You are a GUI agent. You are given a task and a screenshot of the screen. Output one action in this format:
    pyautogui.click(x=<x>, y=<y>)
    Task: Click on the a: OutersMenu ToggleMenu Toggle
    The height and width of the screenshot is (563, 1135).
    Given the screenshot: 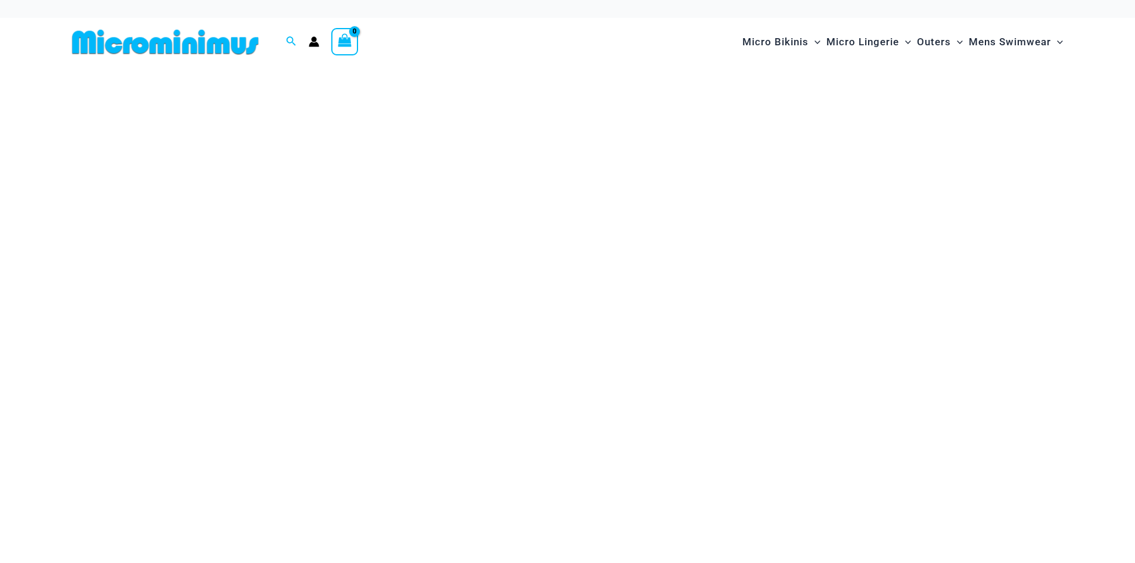 What is the action you would take?
    pyautogui.click(x=940, y=42)
    